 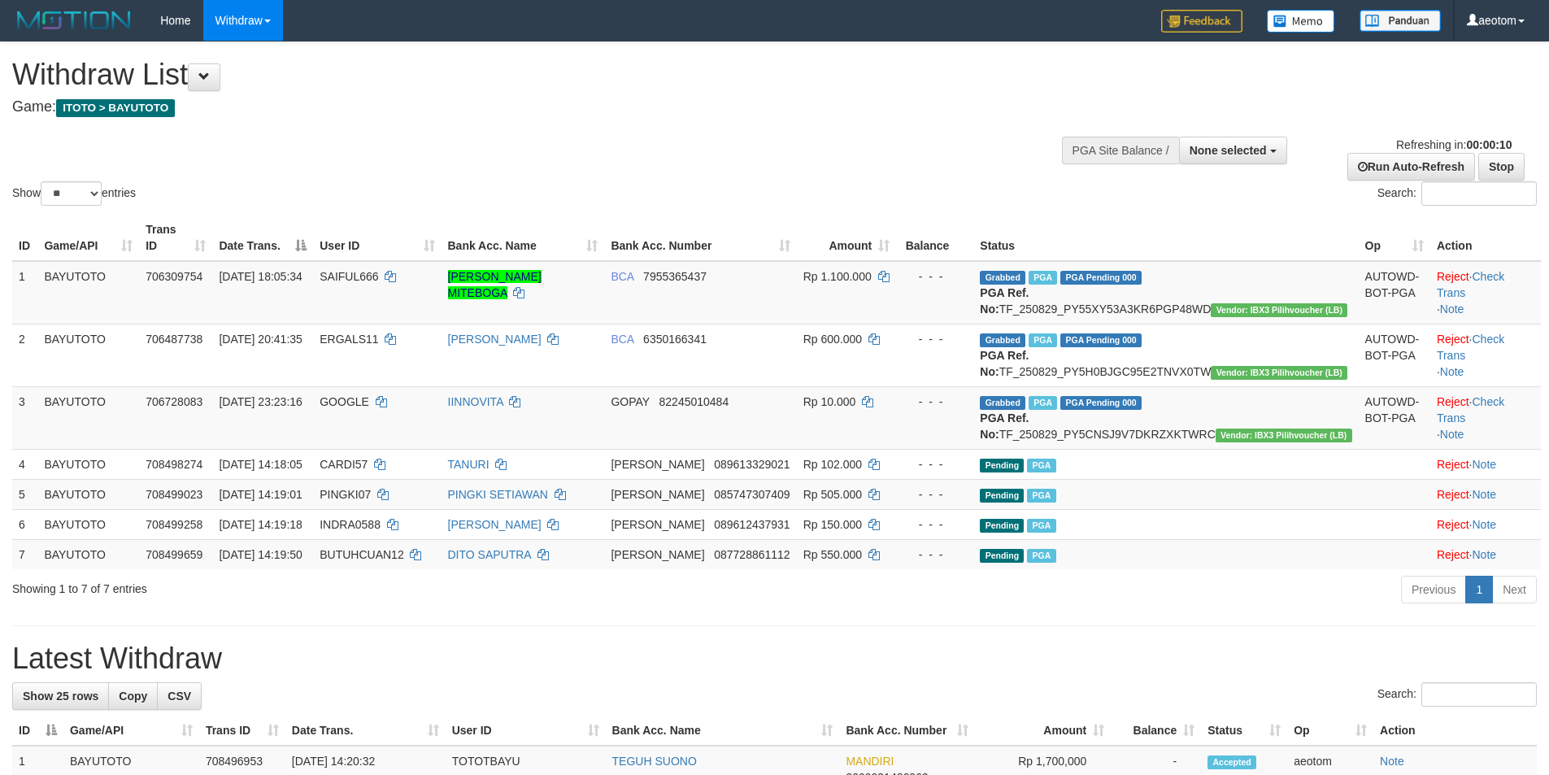 What do you see at coordinates (934, 237) in the screenshot?
I see `th: Balance` at bounding box center [934, 237].